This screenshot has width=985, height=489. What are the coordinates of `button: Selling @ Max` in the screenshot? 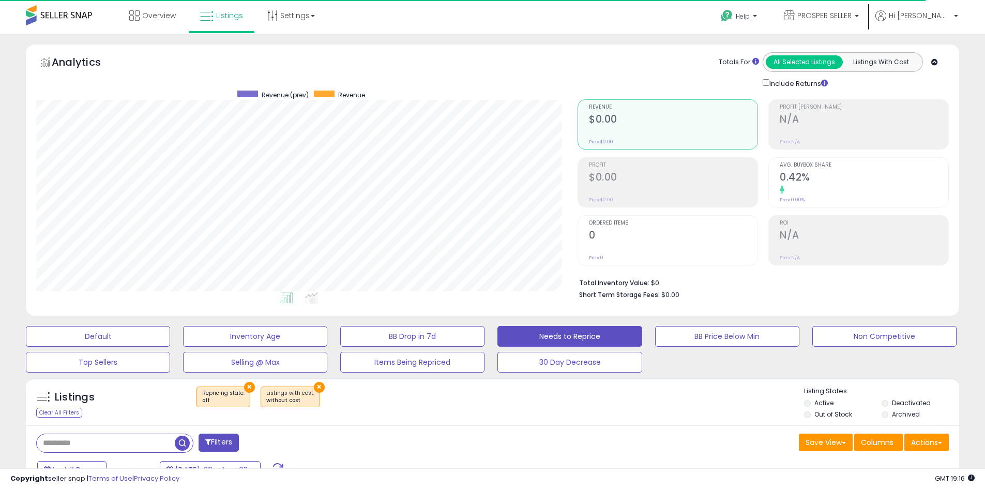 It's located at (255, 362).